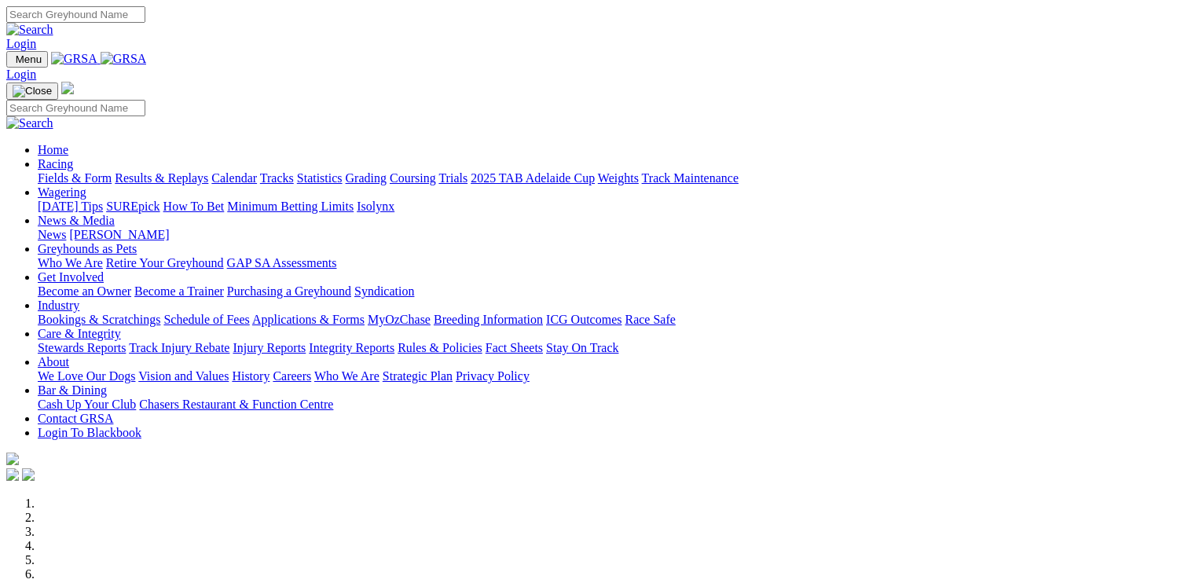 The image size is (1195, 583). What do you see at coordinates (613, 235) in the screenshot?
I see `div: News & Media` at bounding box center [613, 235].